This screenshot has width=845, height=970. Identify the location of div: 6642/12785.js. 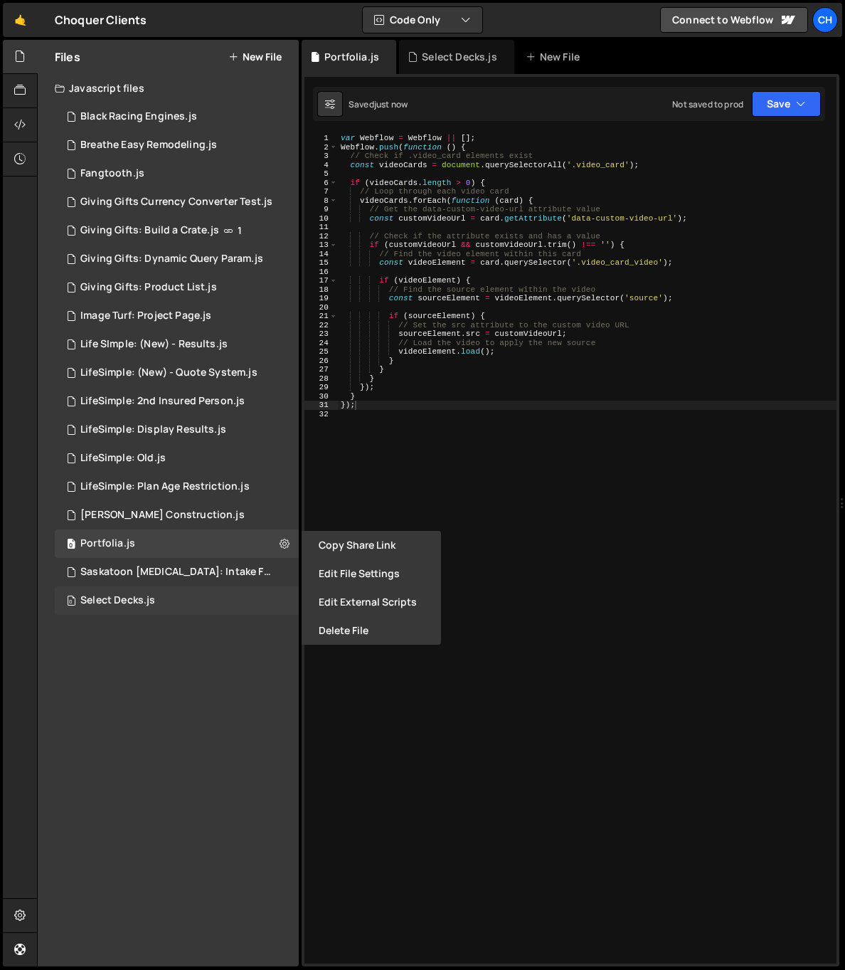
(179, 572).